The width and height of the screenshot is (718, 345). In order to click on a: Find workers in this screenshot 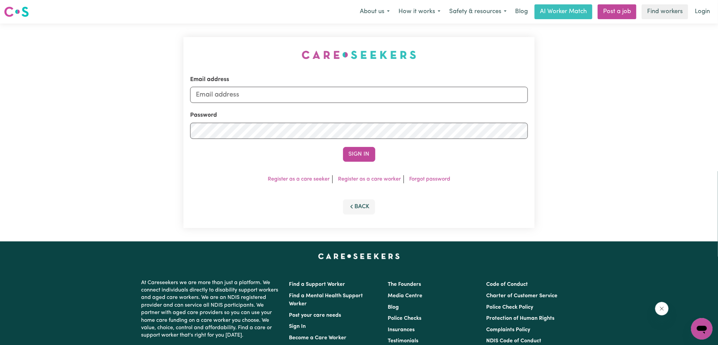, I will do `click(665, 12)`.